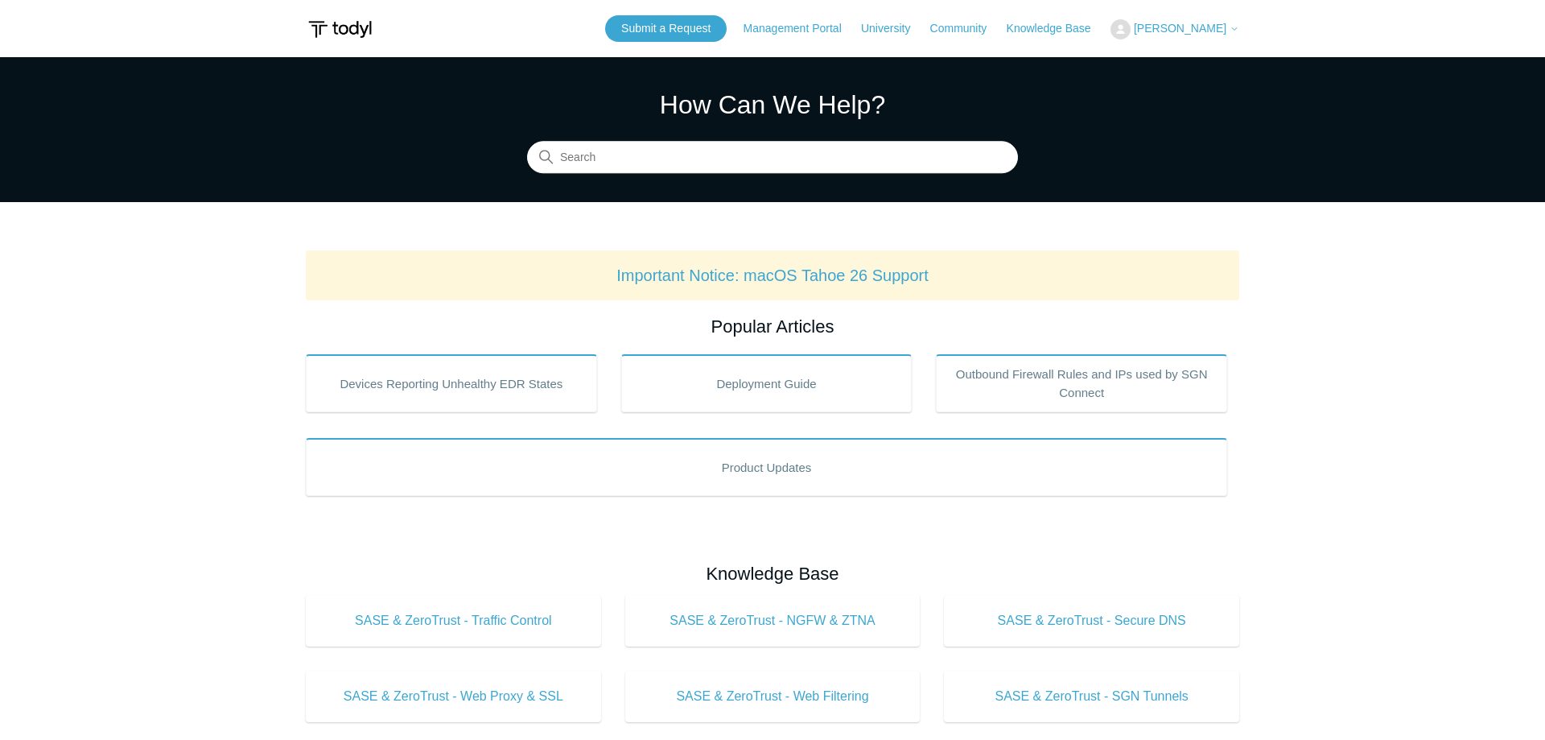  I want to click on span: SASE & ZeroTrust - Secure DNS, so click(1091, 620).